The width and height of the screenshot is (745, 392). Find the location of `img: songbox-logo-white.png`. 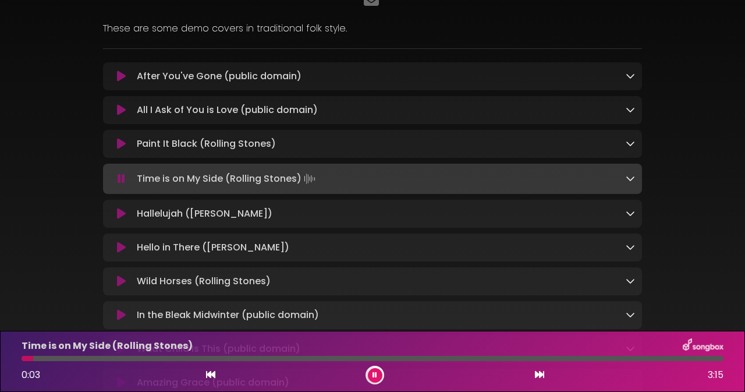

img: songbox-logo-white.png is located at coordinates (703, 346).